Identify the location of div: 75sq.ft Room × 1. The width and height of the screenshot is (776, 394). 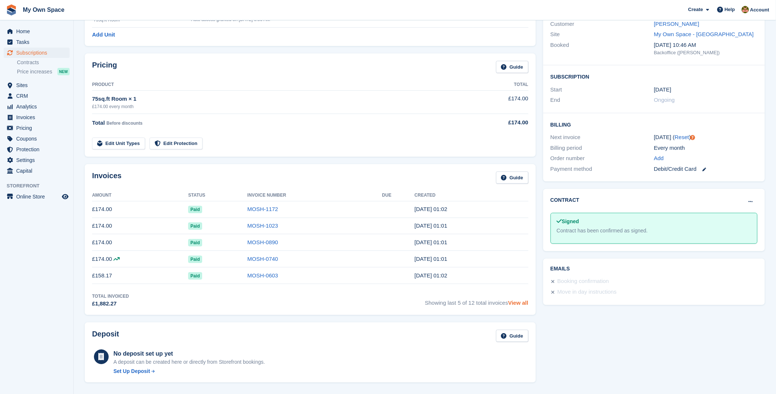
(277, 99).